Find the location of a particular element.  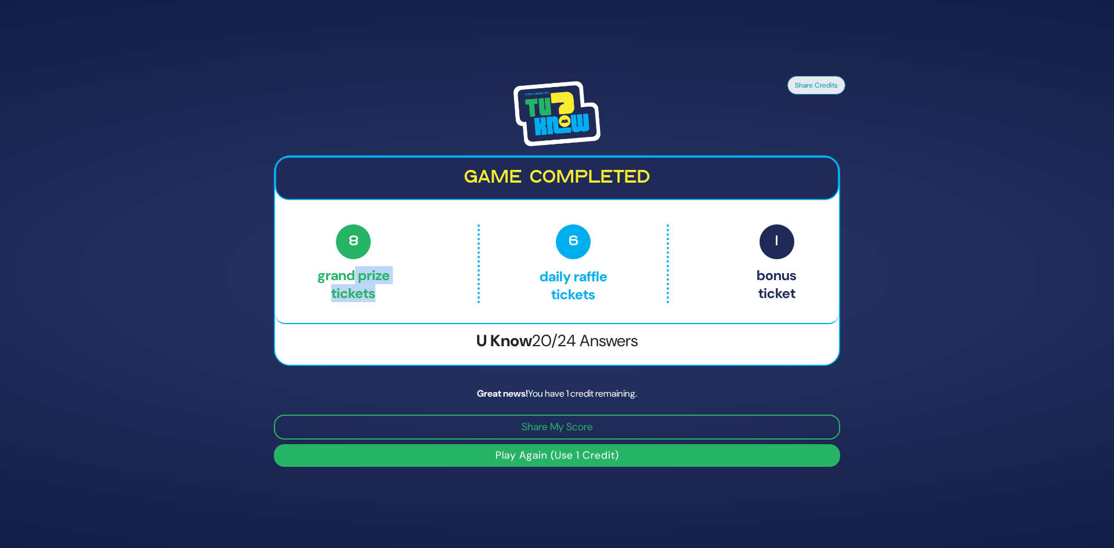

span: 20/24 Answers is located at coordinates (585, 341).